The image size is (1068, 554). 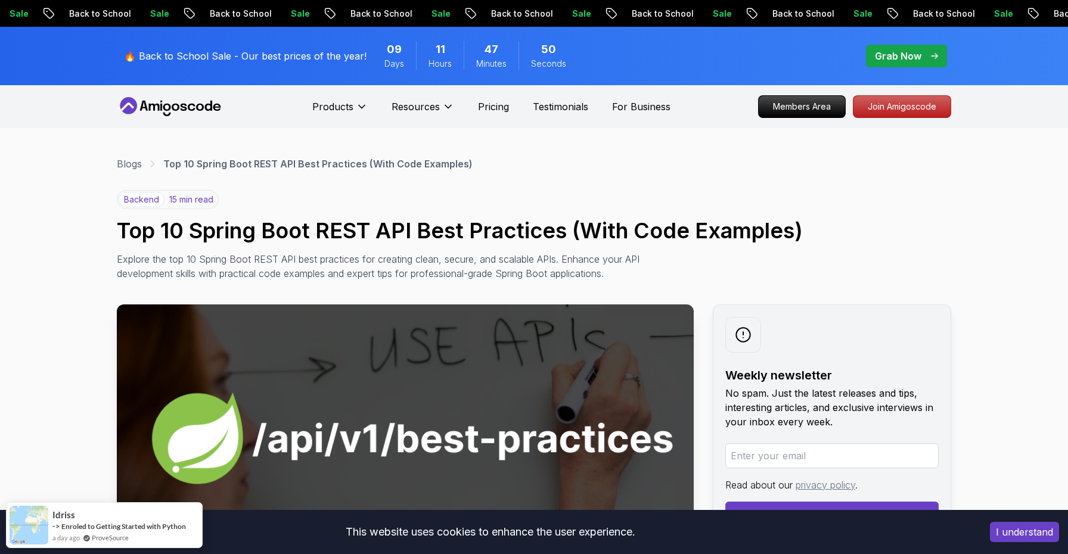 What do you see at coordinates (1025, 532) in the screenshot?
I see `button: Accept cookies` at bounding box center [1025, 532].